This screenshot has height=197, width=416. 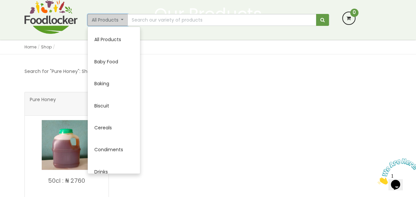 I want to click on a: Home, so click(x=30, y=47).